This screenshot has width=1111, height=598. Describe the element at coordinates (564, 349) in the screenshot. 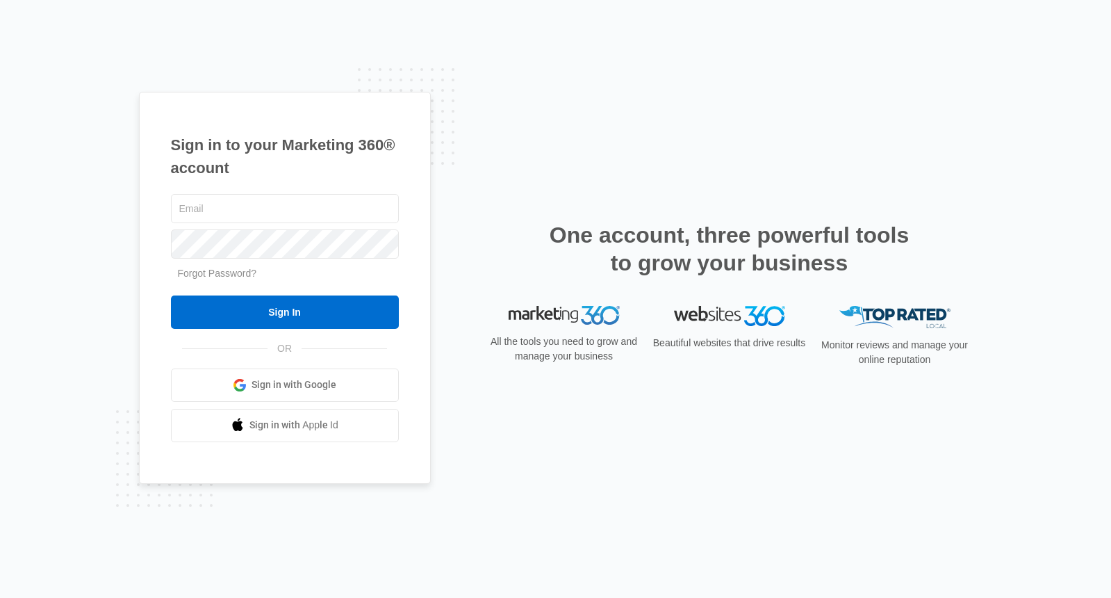

I see `p: All the tools you need to grow and manage your business` at that location.